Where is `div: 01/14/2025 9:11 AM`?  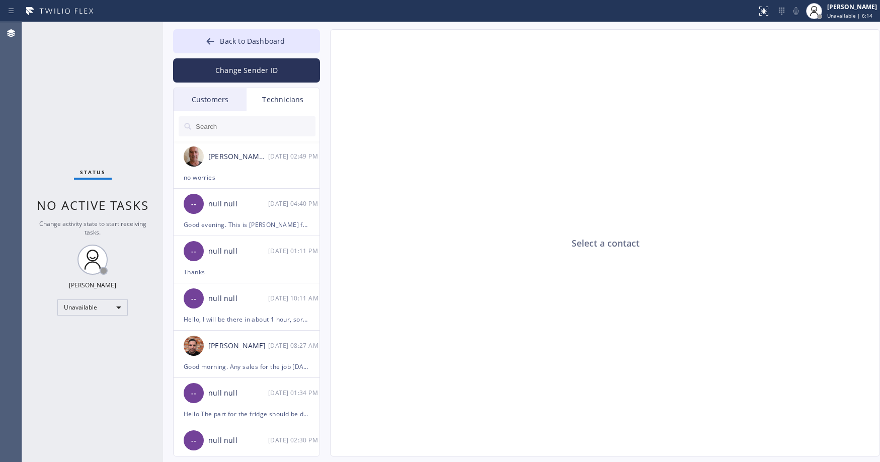
div: 01/14/2025 9:11 AM is located at coordinates (294, 298).